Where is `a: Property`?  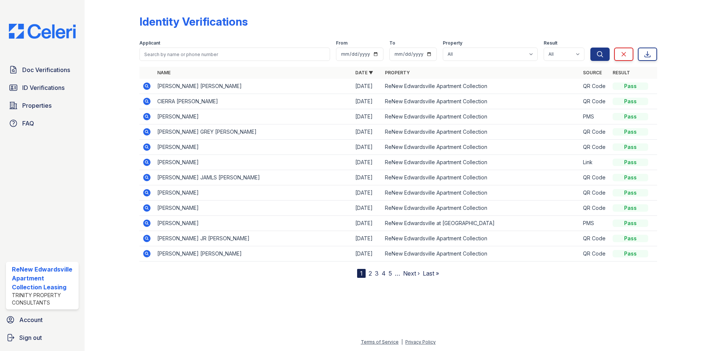 a: Property is located at coordinates (397, 72).